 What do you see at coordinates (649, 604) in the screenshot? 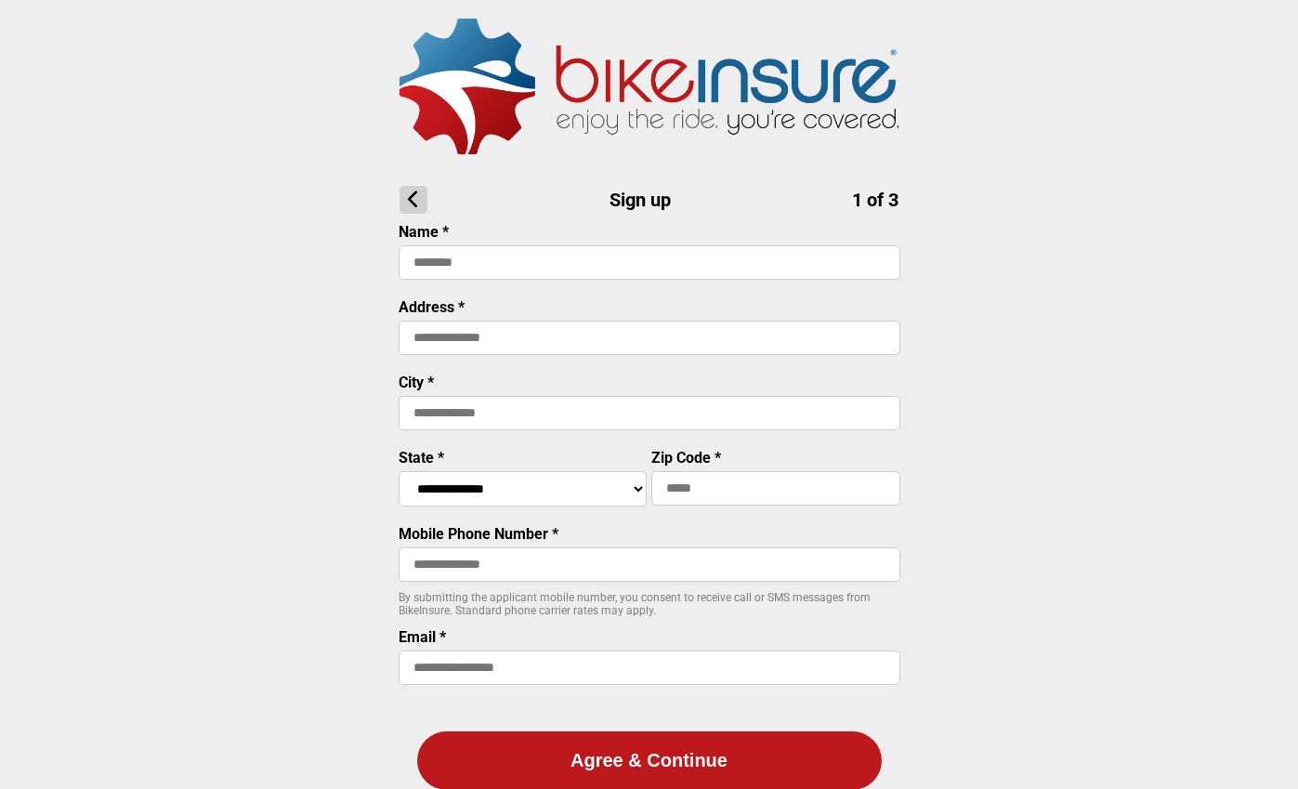
I see `p: By submitting the applicant mobile number, you consent to receive call or SMS messages from BikeI...` at bounding box center [649, 604].